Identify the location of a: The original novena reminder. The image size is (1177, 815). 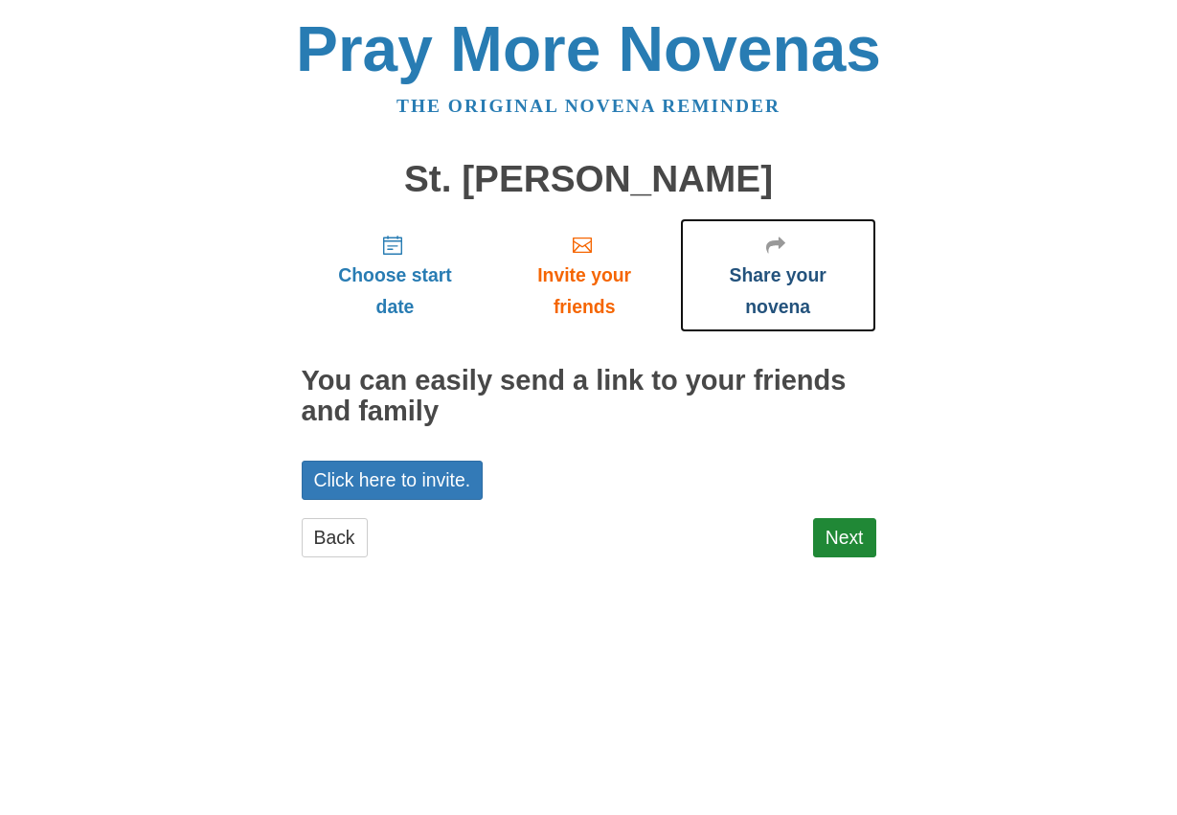
(588, 105).